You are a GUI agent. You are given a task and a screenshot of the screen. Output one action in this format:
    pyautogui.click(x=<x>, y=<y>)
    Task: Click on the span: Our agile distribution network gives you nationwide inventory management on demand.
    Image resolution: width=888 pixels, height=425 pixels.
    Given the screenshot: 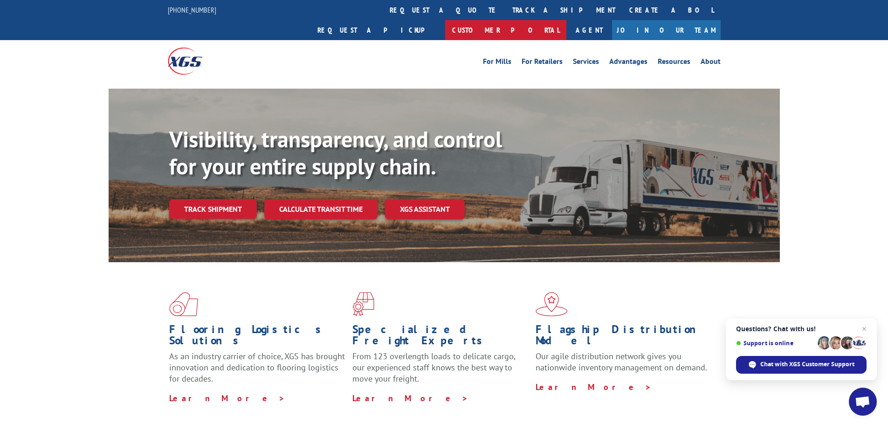 What is the action you would take?
    pyautogui.click(x=621, y=361)
    